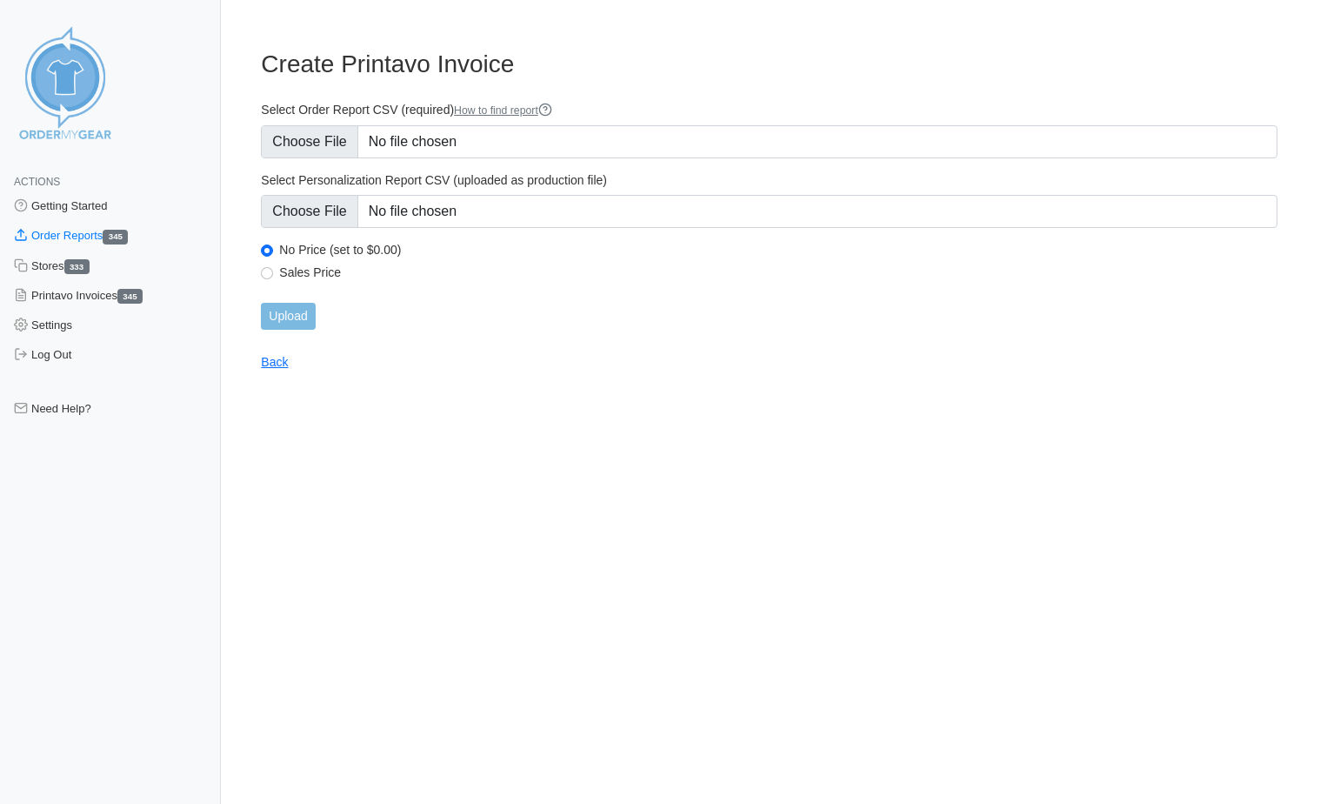 This screenshot has width=1327, height=804. I want to click on label: No Price (set to $0.00), so click(779, 250).